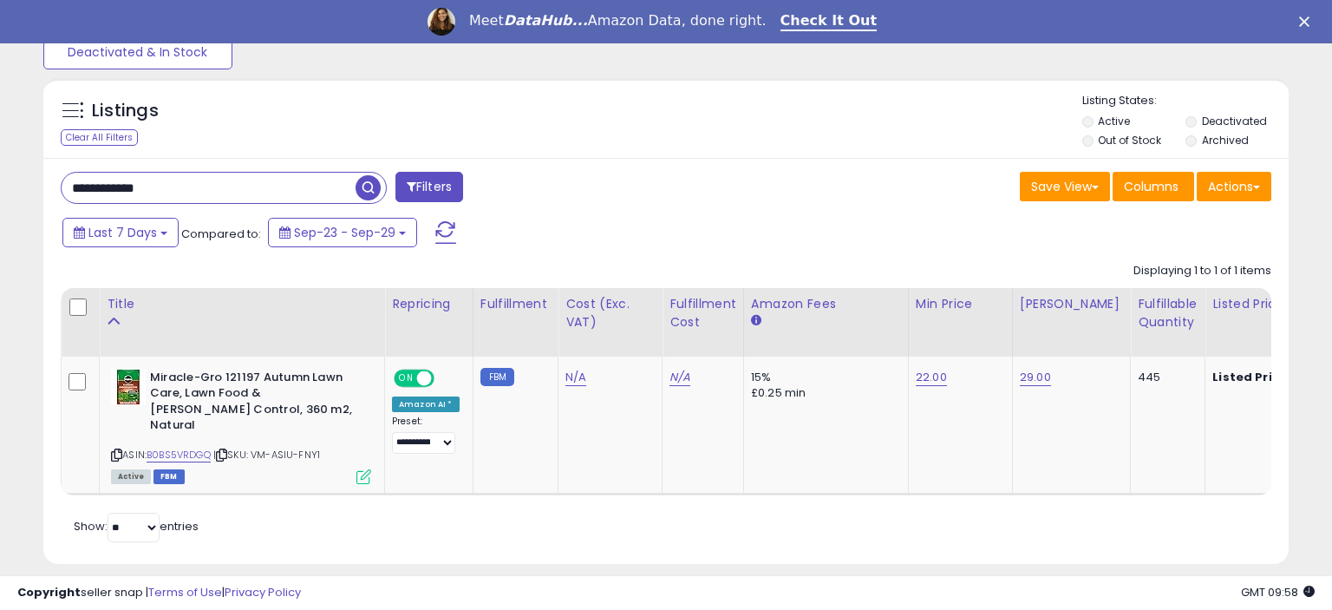  Describe the element at coordinates (121, 232) in the screenshot. I see `button: Last 7 Days` at that location.